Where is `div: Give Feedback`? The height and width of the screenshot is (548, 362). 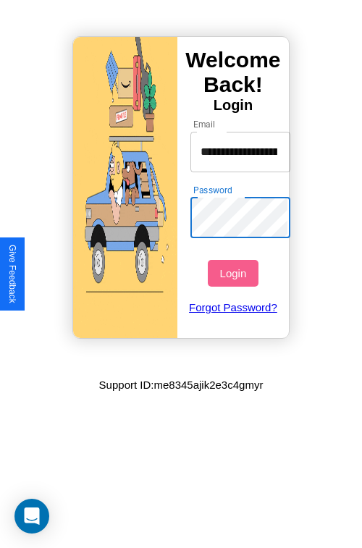
div: Give Feedback is located at coordinates (12, 274).